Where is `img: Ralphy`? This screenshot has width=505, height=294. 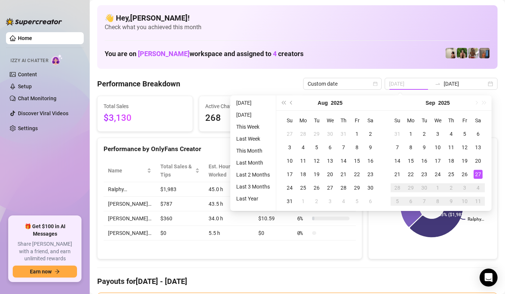
img: Ralphy is located at coordinates (451, 53).